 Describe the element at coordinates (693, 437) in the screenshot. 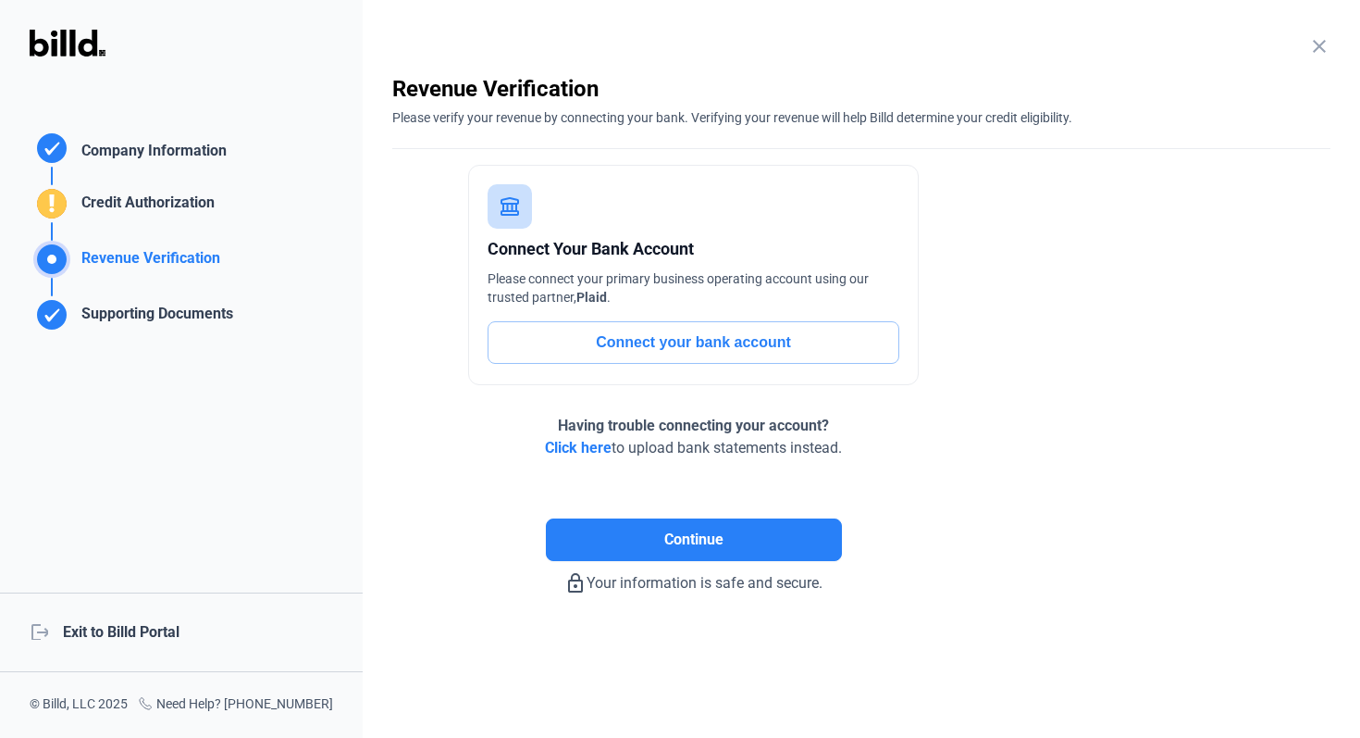

I see `div: to upload bank statements instead.` at that location.